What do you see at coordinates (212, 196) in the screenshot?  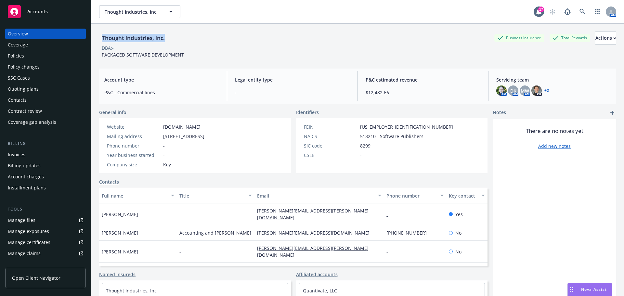 I see `div: Title` at bounding box center [212, 196].